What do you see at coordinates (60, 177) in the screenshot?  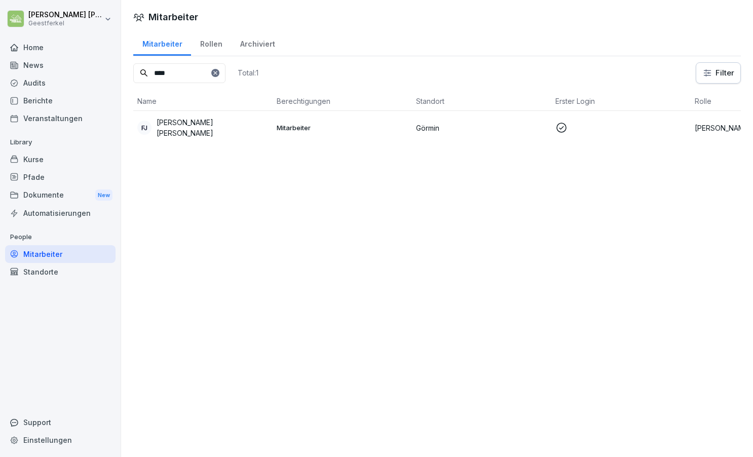 I see `div: Pfade` at bounding box center [60, 177].